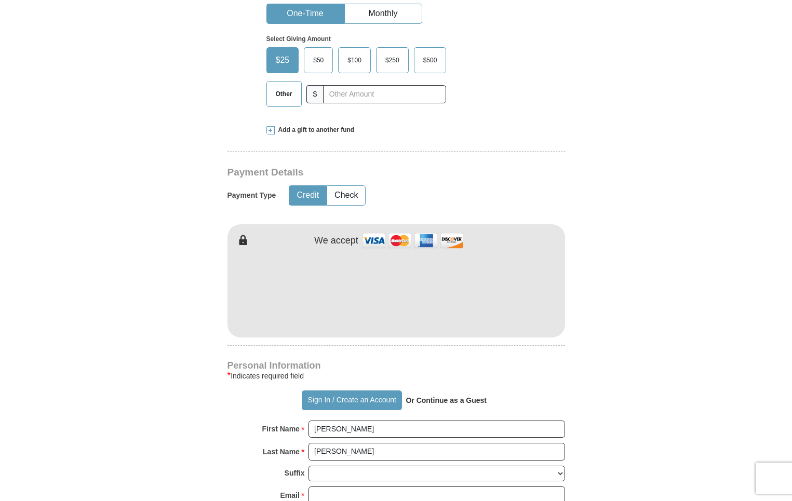 This screenshot has height=501, width=792. Describe the element at coordinates (385, 94) in the screenshot. I see `input: Other Amount` at that location.